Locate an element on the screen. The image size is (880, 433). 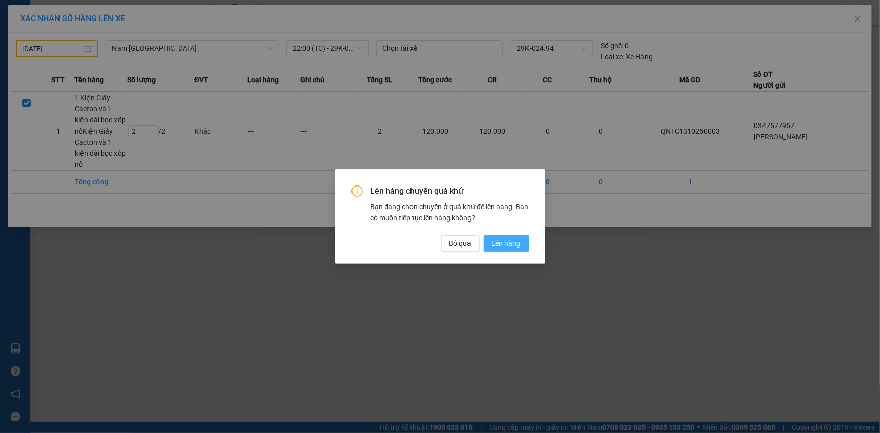
button: Bỏ qua is located at coordinates (461, 244).